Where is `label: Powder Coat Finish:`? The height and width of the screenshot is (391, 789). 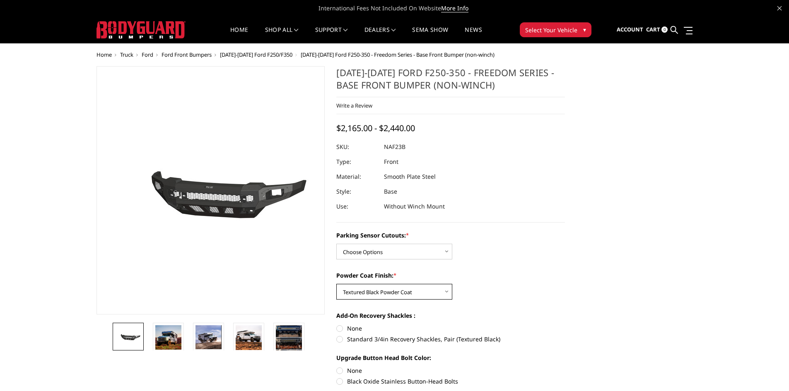 label: Powder Coat Finish: is located at coordinates (451, 275).